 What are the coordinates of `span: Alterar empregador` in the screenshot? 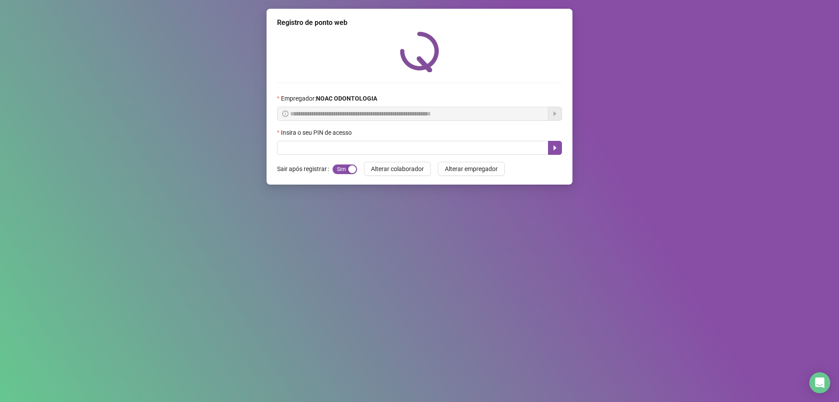 It's located at (471, 169).